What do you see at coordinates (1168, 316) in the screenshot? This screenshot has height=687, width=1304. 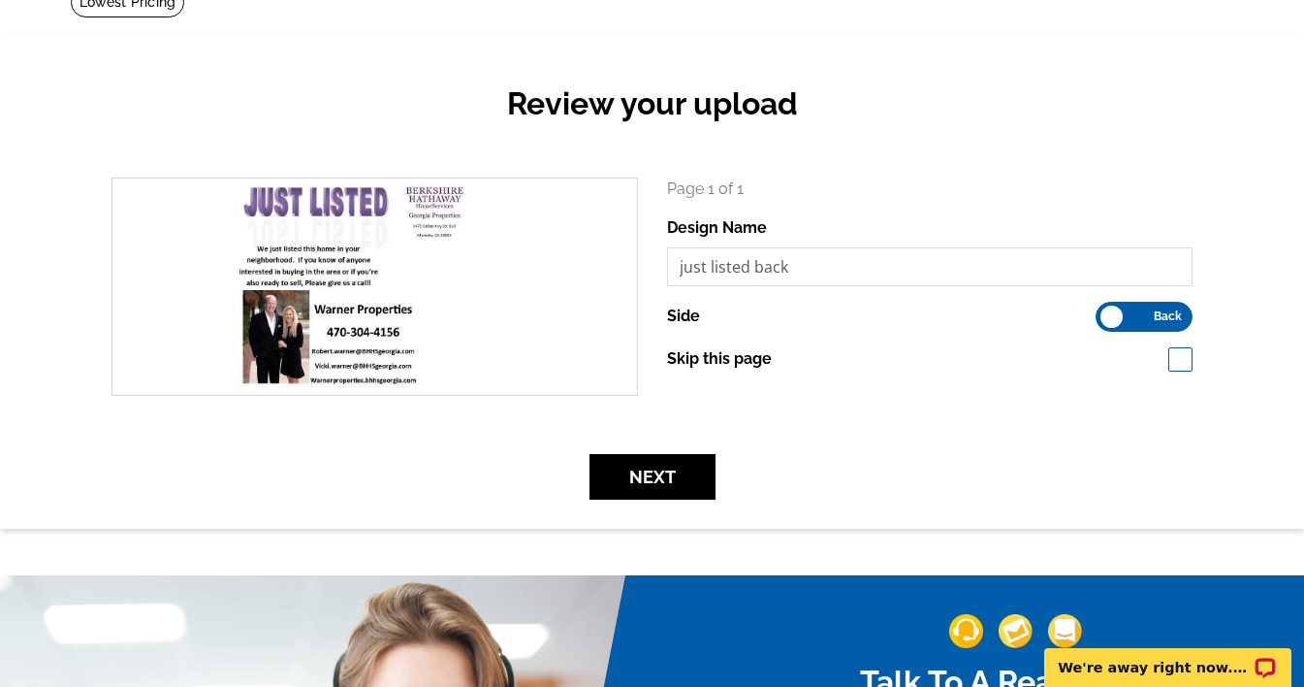 I see `span: Back` at bounding box center [1168, 316].